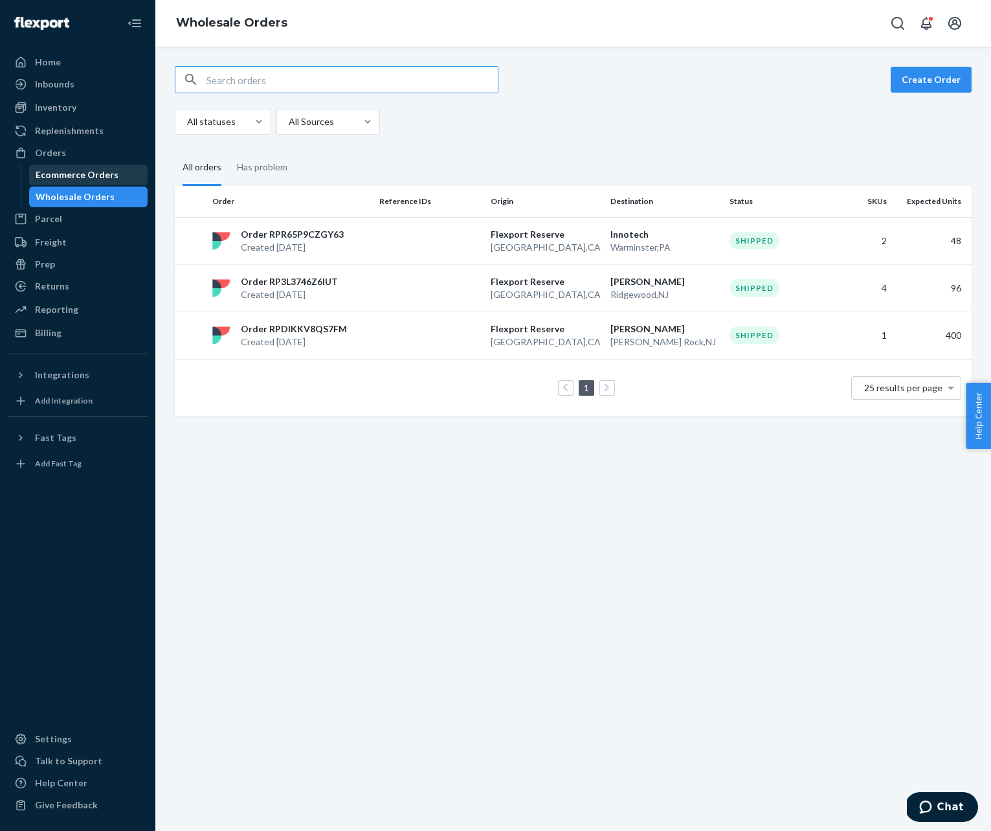 The width and height of the screenshot is (991, 831). What do you see at coordinates (78, 242) in the screenshot?
I see `a: Freight` at bounding box center [78, 242].